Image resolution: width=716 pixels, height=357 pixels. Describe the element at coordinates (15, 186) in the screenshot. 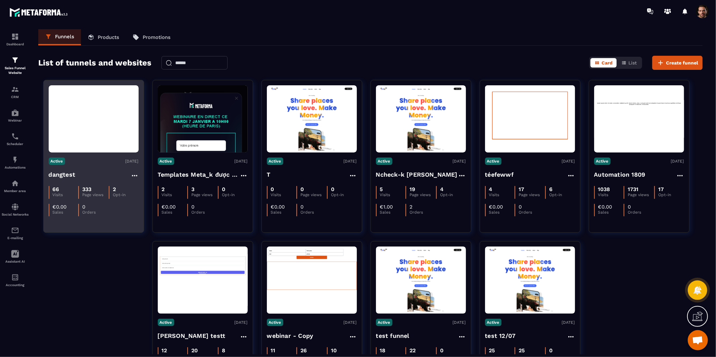

I see `a: automationsautomationsMember area` at that location.